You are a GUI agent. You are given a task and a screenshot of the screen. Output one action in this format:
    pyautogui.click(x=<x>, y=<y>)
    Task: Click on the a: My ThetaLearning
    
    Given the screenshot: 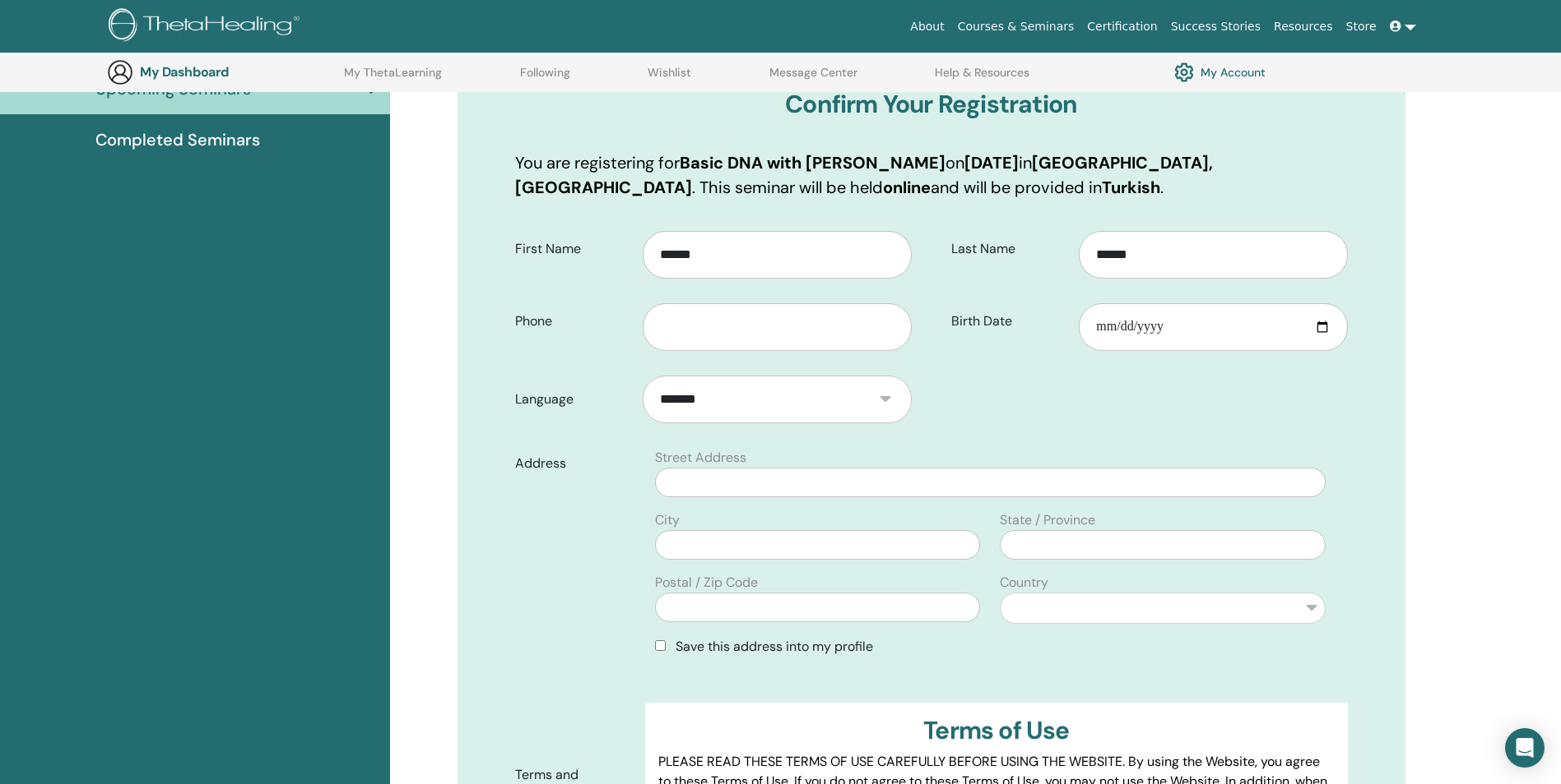 What is the action you would take?
    pyautogui.click(x=393, y=79)
    